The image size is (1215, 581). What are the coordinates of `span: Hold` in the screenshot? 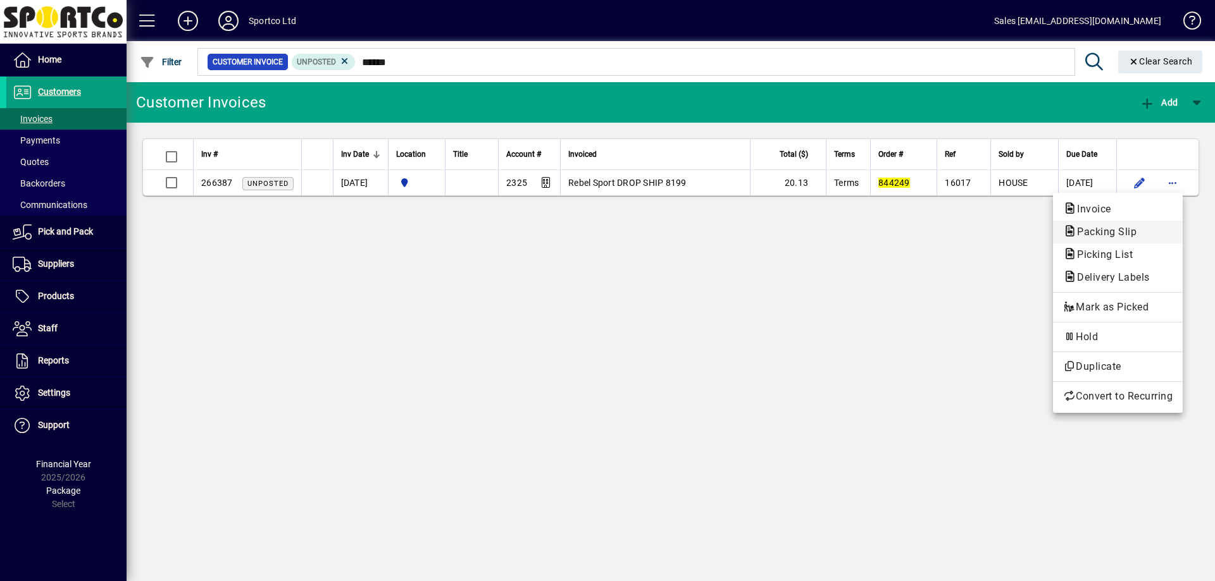 It's located at (1117, 337).